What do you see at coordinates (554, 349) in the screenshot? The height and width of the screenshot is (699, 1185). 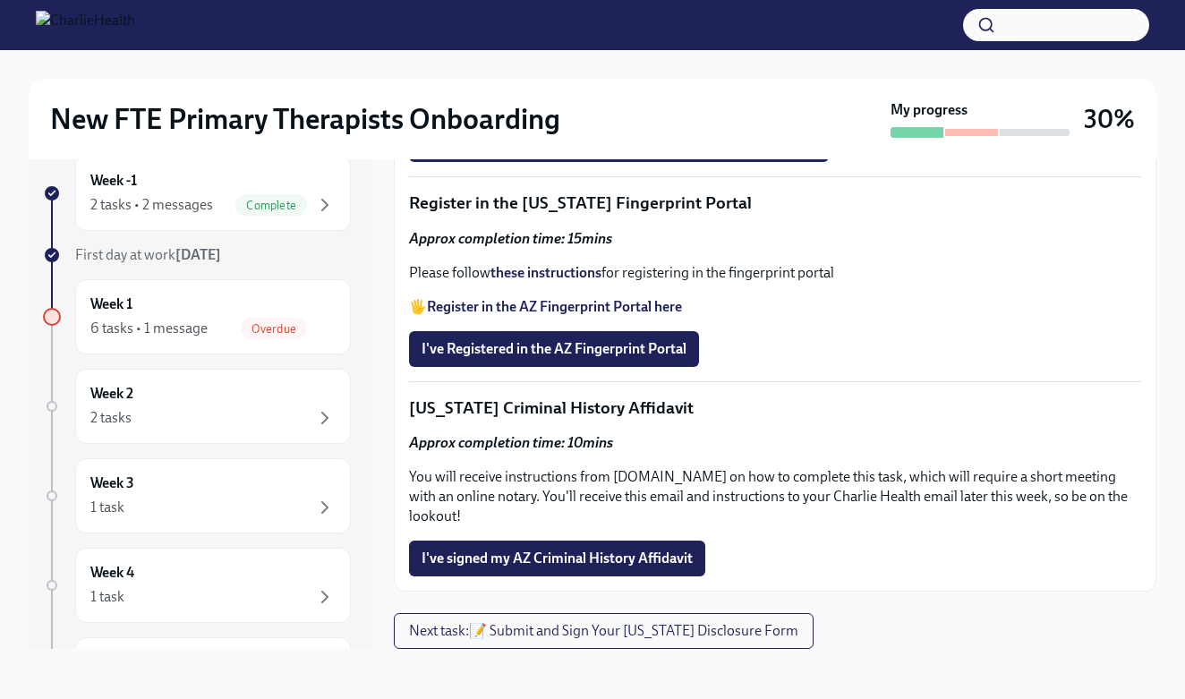 I see `span: I've Registered in the AZ Fingerprint Portal` at bounding box center [554, 349].